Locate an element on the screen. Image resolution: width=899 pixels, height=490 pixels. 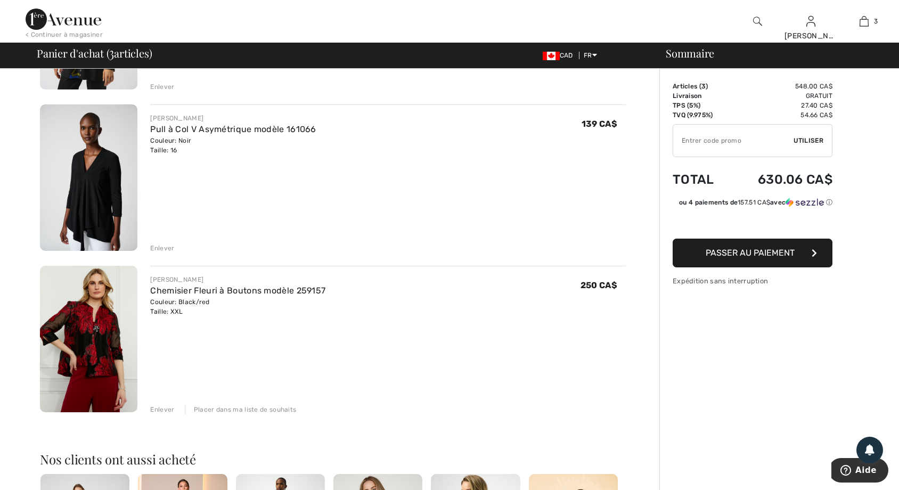
div: Placer dans ma liste de souhaits is located at coordinates (241, 410).